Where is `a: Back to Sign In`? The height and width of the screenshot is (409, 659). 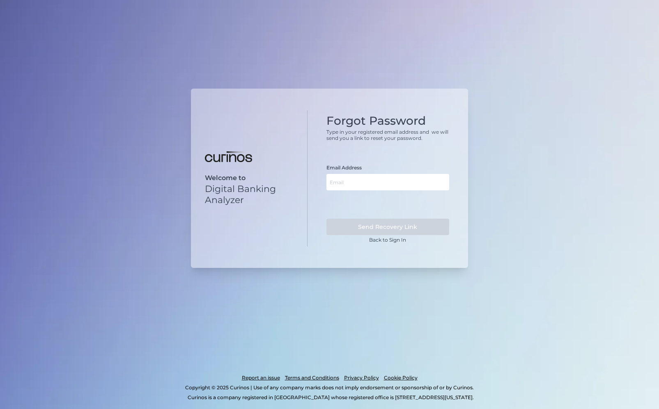 a: Back to Sign In is located at coordinates (387, 240).